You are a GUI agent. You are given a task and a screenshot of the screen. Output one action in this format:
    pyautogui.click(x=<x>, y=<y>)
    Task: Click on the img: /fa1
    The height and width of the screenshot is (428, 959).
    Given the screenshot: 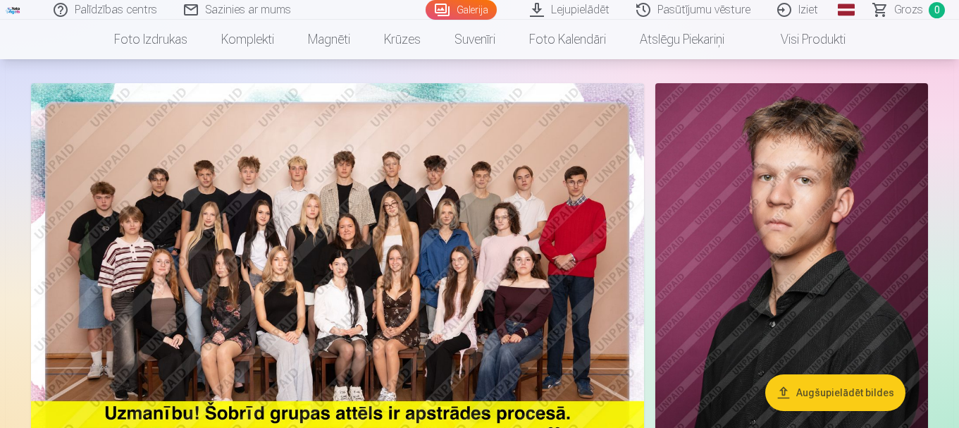 What is the action you would take?
    pyautogui.click(x=13, y=10)
    